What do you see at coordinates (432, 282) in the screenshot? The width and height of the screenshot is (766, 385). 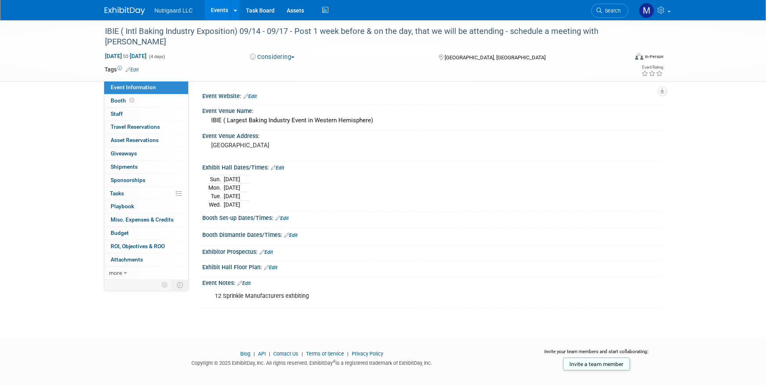 I see `div: Event Notes:` at bounding box center [432, 282].